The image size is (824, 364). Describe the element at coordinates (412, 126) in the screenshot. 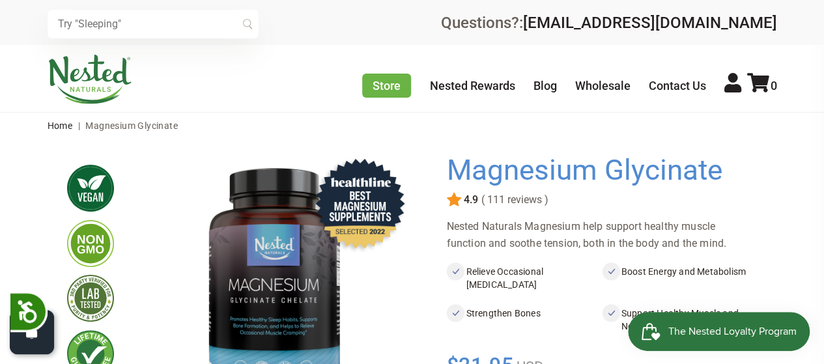

I see `nav: breadcrumbs` at that location.